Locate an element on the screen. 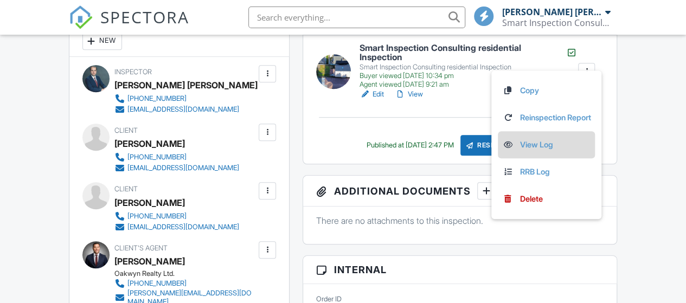 The width and height of the screenshot is (686, 303). img: The Best Home Inspection Software - Spectora is located at coordinates (81, 17).